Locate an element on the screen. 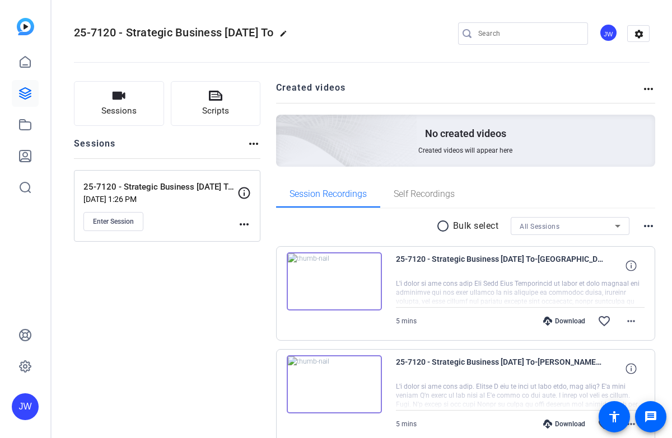 This screenshot has height=438, width=672. mat-icon: settings is located at coordinates (639, 34).